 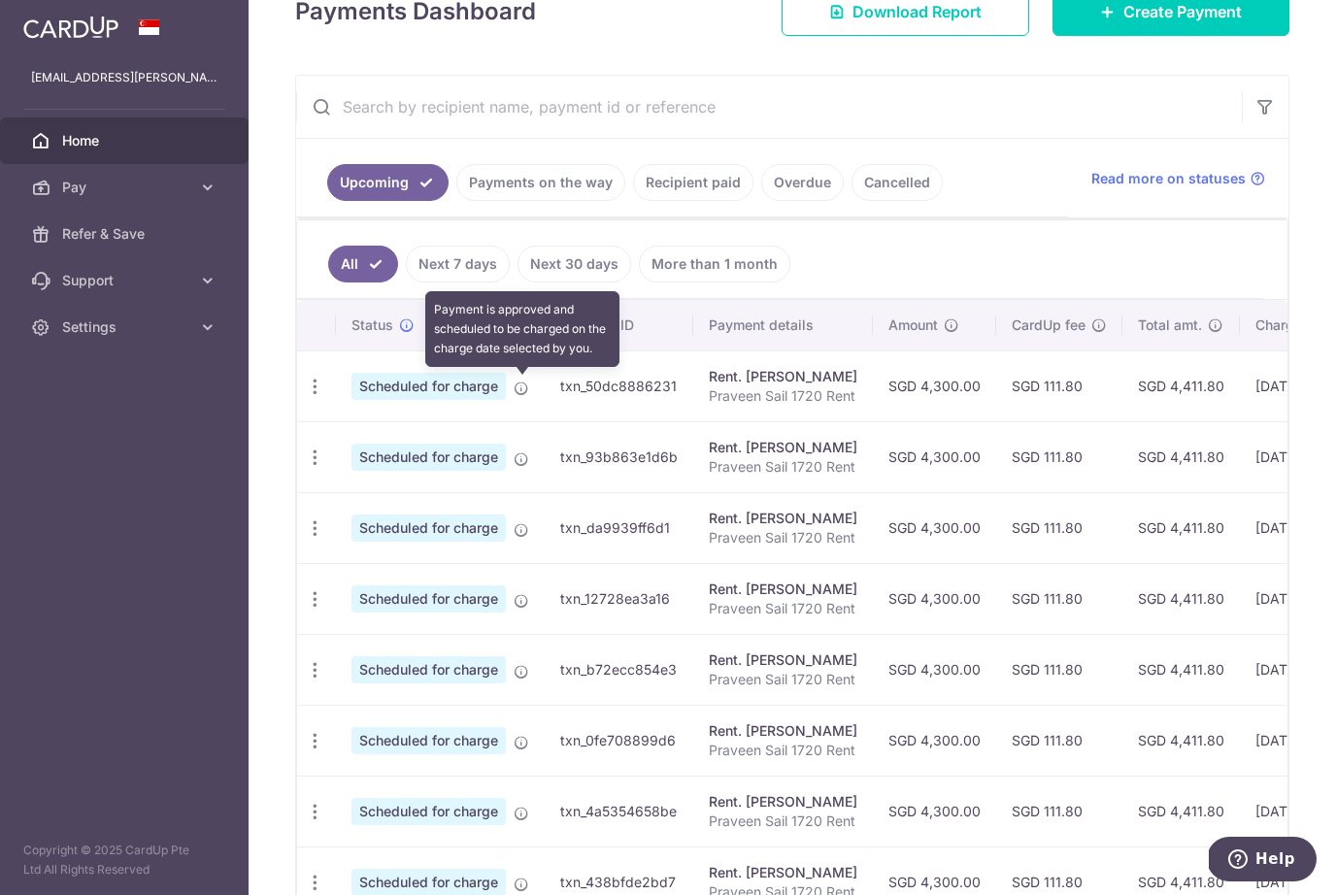 I want to click on a: Next 30 days, so click(x=574, y=264).